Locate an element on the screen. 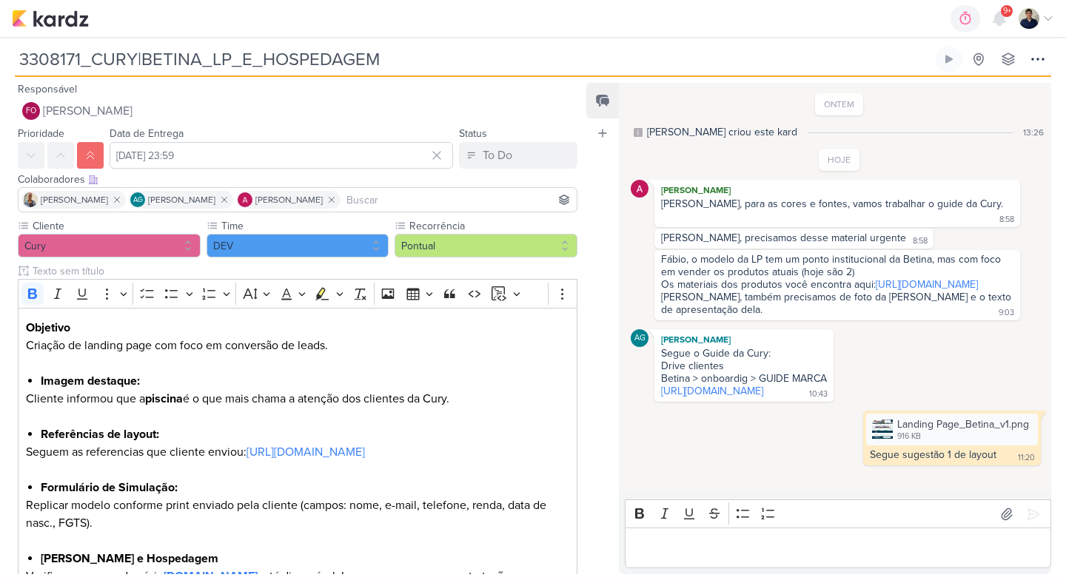  strong: Referências de layout: is located at coordinates (100, 435).